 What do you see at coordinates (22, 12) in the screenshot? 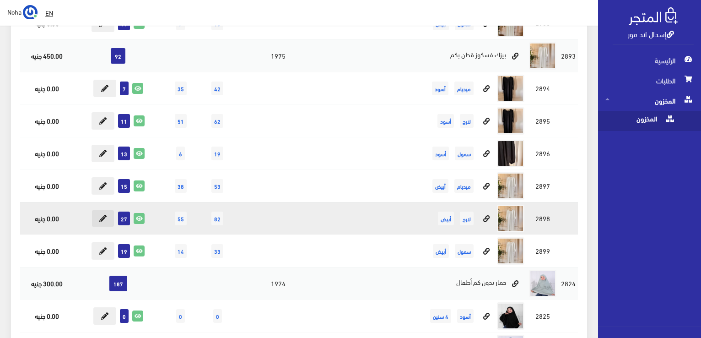
I see `a: ... Noha` at bounding box center [22, 12].